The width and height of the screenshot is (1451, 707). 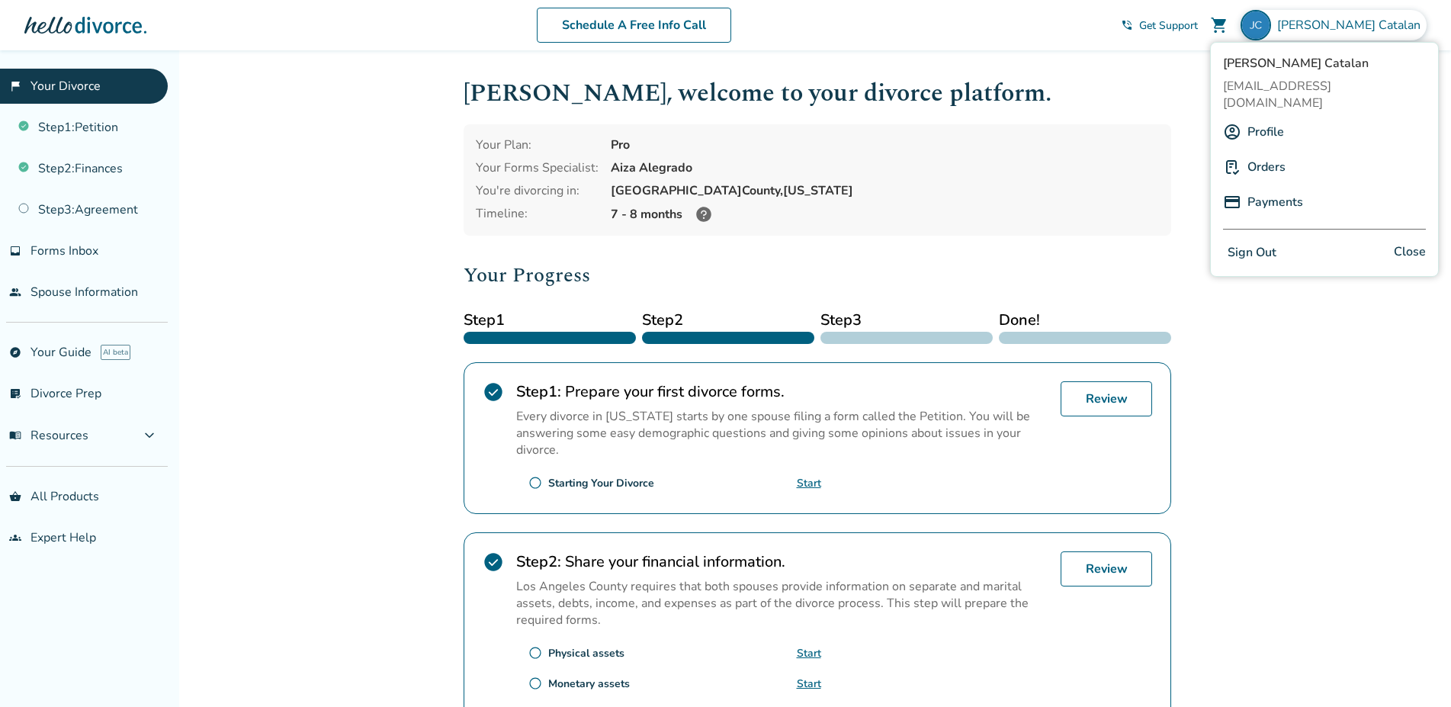 What do you see at coordinates (1168, 25) in the screenshot?
I see `span: Get Support` at bounding box center [1168, 25].